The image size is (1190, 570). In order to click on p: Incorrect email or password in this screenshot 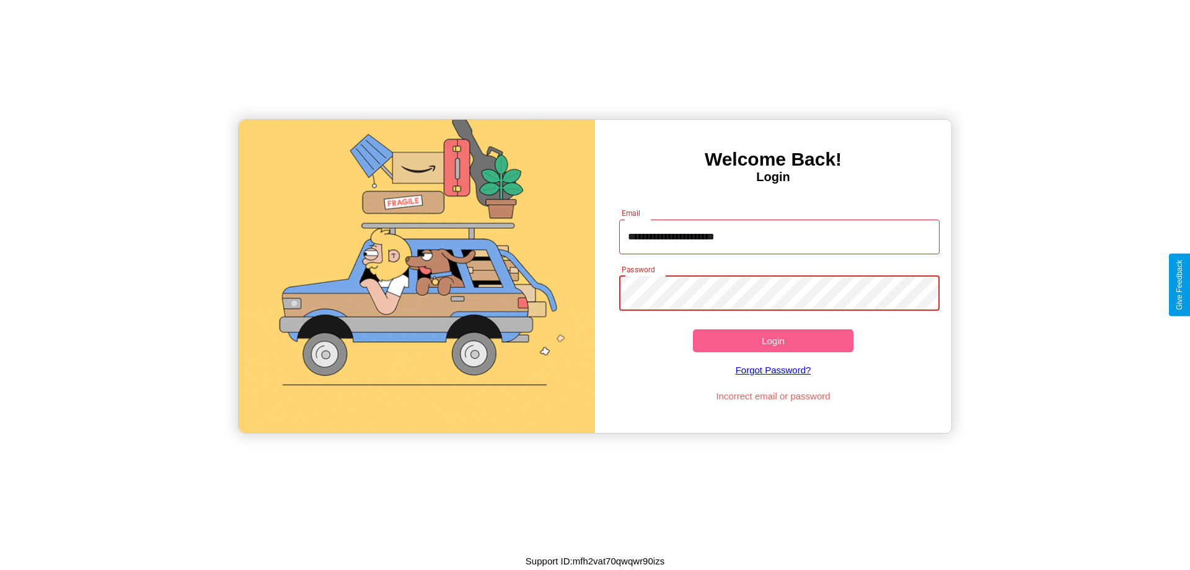, I will do `click(774, 395)`.